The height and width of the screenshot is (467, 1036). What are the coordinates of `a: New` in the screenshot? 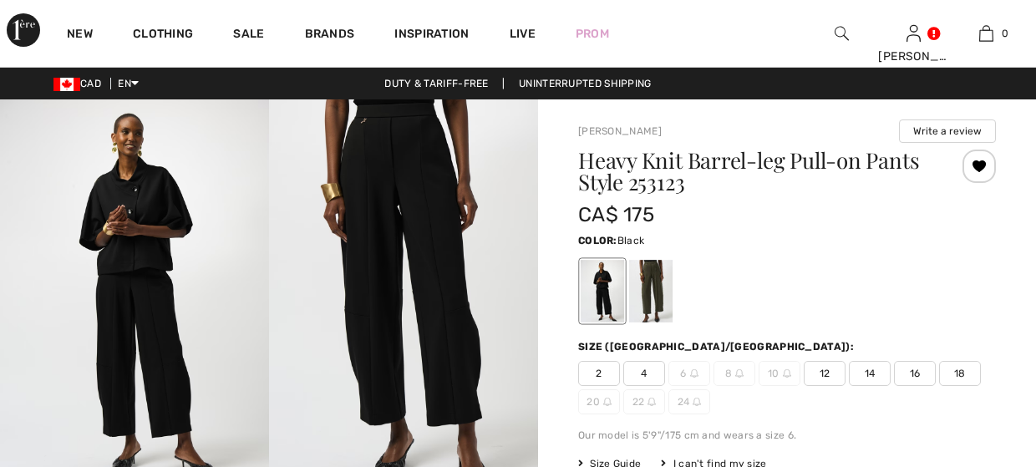 It's located at (79, 35).